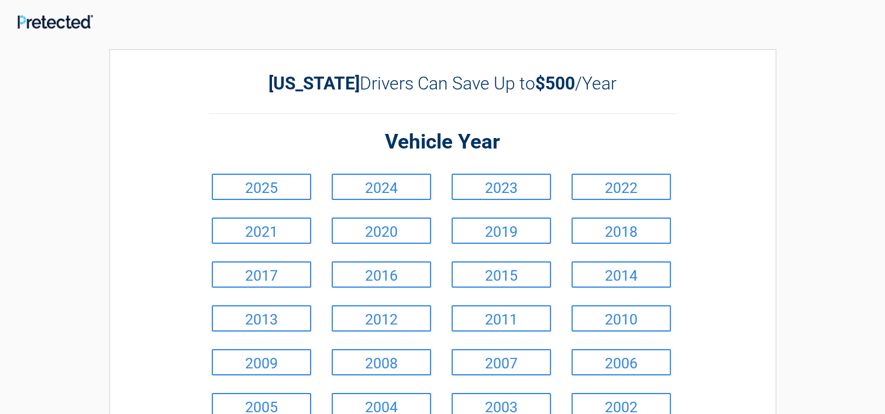  What do you see at coordinates (382, 362) in the screenshot?
I see `a: 2008` at bounding box center [382, 362].